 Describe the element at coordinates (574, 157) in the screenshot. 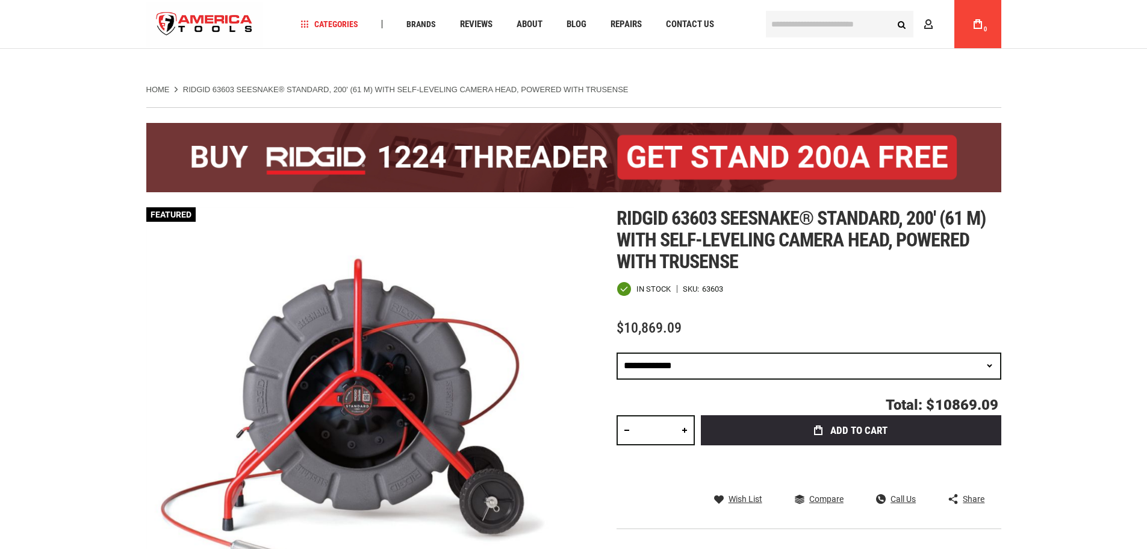

I see `img: BOGO: Buy the RIDGID® 1224 Threader (26092), get the 92467 200A Stand FREE!` at that location.